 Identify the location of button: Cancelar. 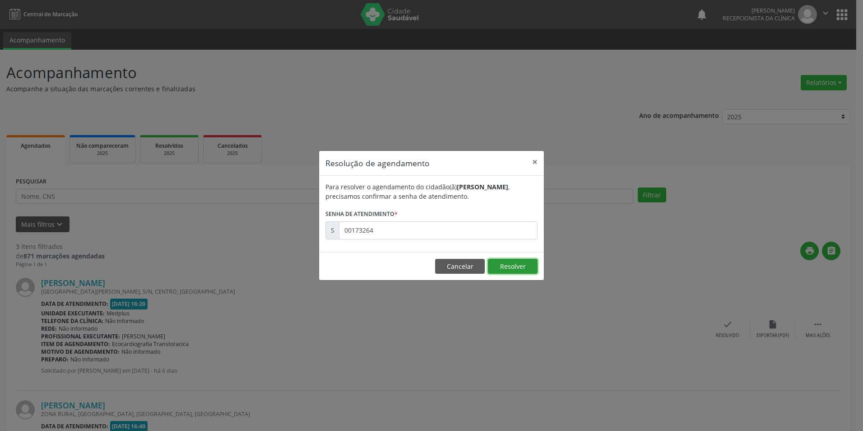
(460, 266).